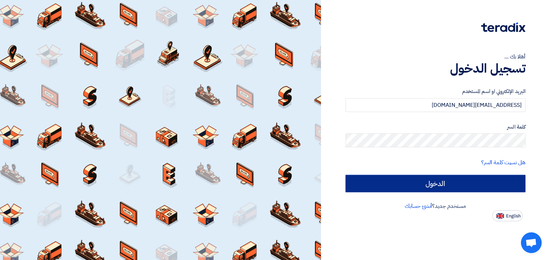 The height and width of the screenshot is (260, 550). Describe the element at coordinates (418, 206) in the screenshot. I see `a: أنشئ حسابك` at that location.